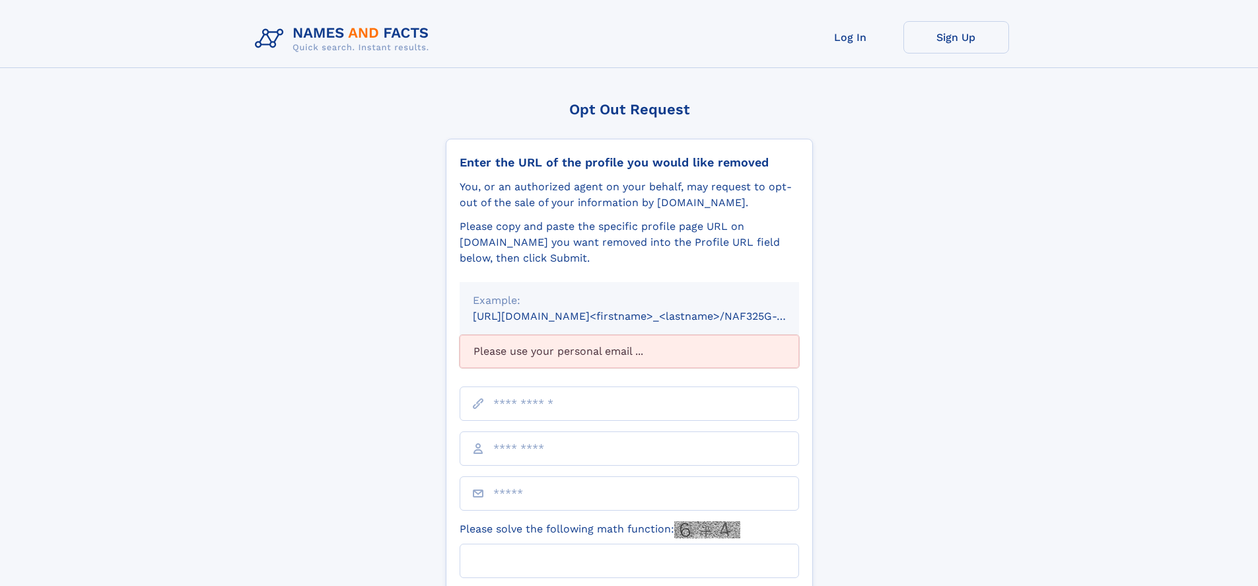  What do you see at coordinates (851, 37) in the screenshot?
I see `a: Log In` at bounding box center [851, 37].